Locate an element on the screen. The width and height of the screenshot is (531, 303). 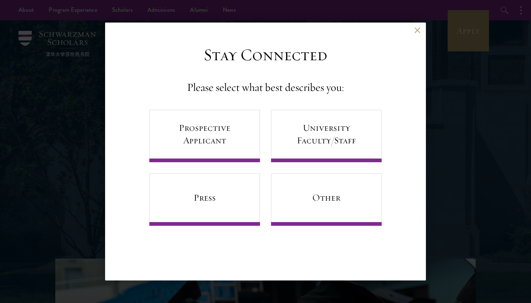
h4: Please select what best describes you: is located at coordinates (266, 87).